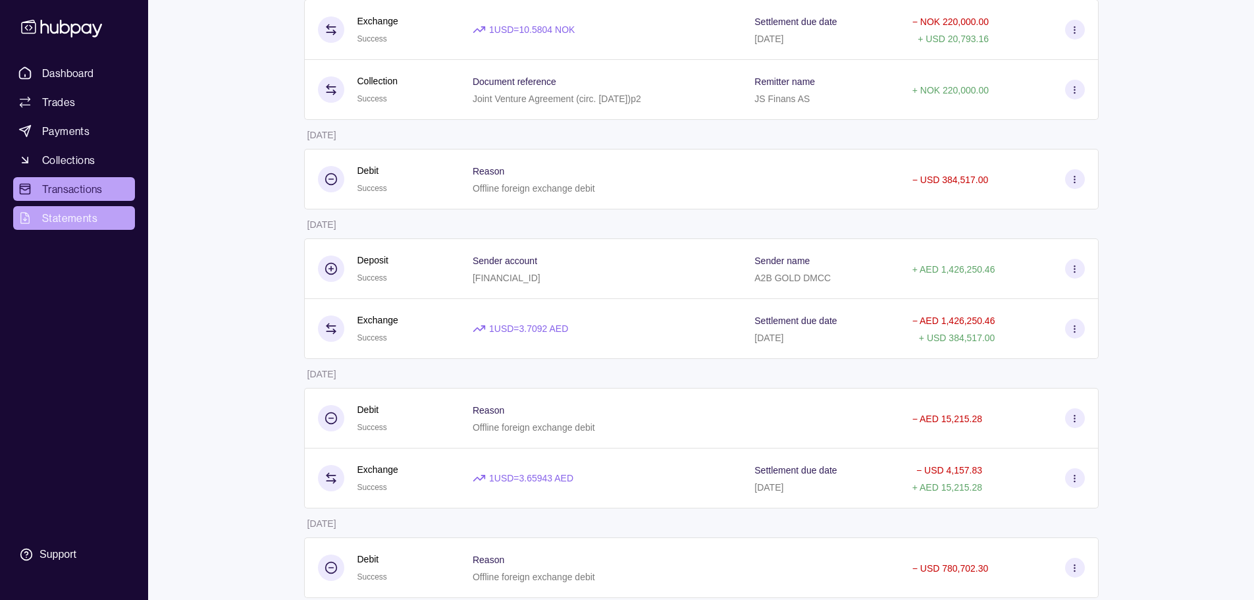  I want to click on span: Statements, so click(70, 218).